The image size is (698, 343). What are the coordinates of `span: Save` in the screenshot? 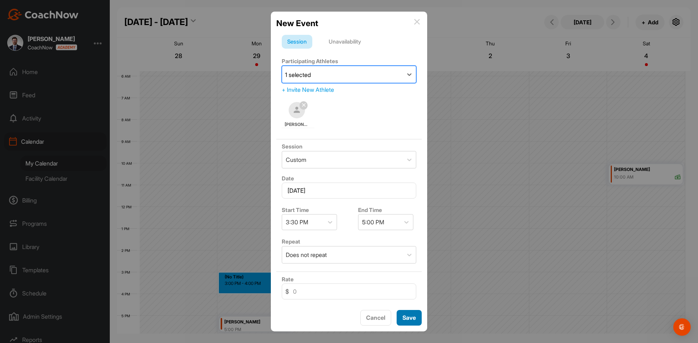 It's located at (409, 318).